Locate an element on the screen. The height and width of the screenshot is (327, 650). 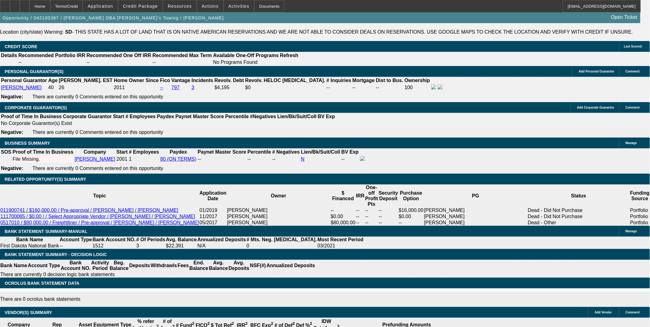
th: Annualized Deposits is located at coordinates (290, 266).